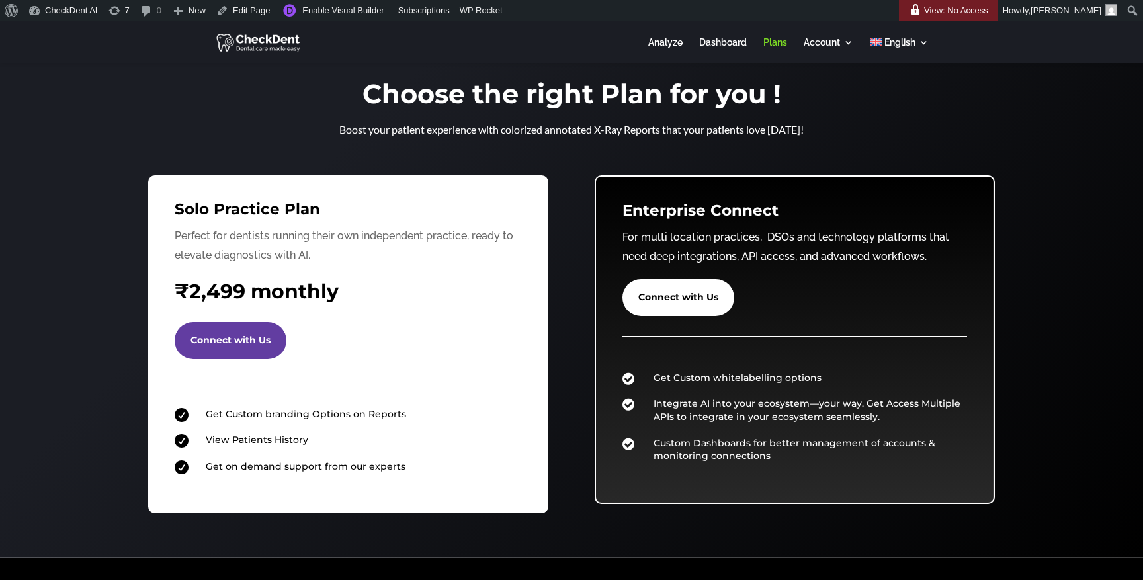 Image resolution: width=1143 pixels, height=580 pixels. I want to click on h3: Solo Practice Plan, so click(348, 212).